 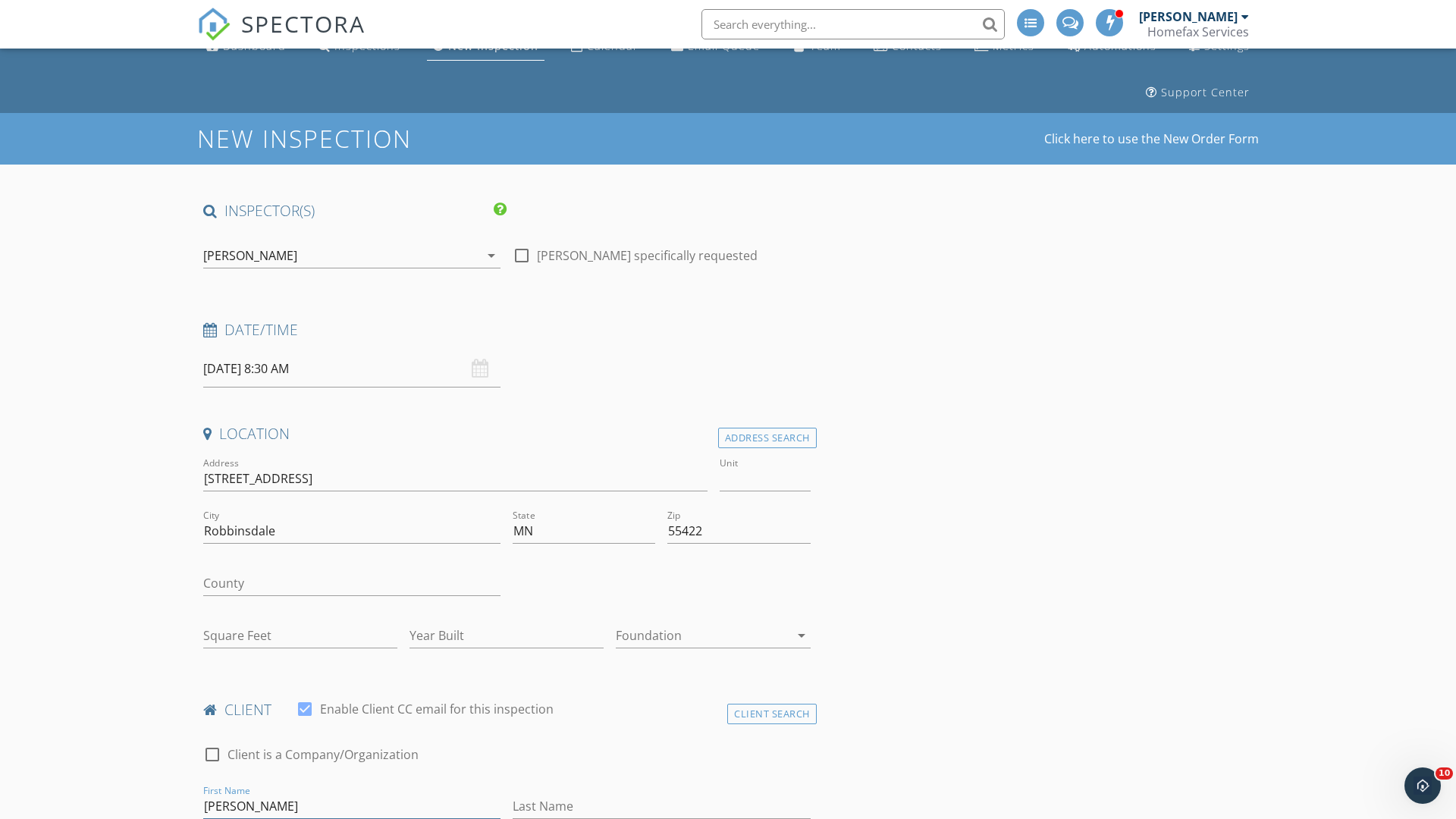 I want to click on input: Search everything..., so click(x=853, y=24).